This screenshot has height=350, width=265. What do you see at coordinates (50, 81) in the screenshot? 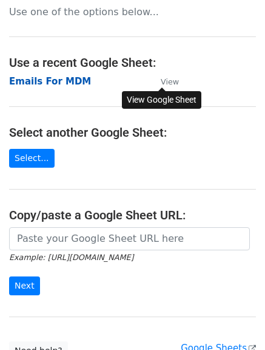
I see `strong: Emails For MDM` at bounding box center [50, 81].